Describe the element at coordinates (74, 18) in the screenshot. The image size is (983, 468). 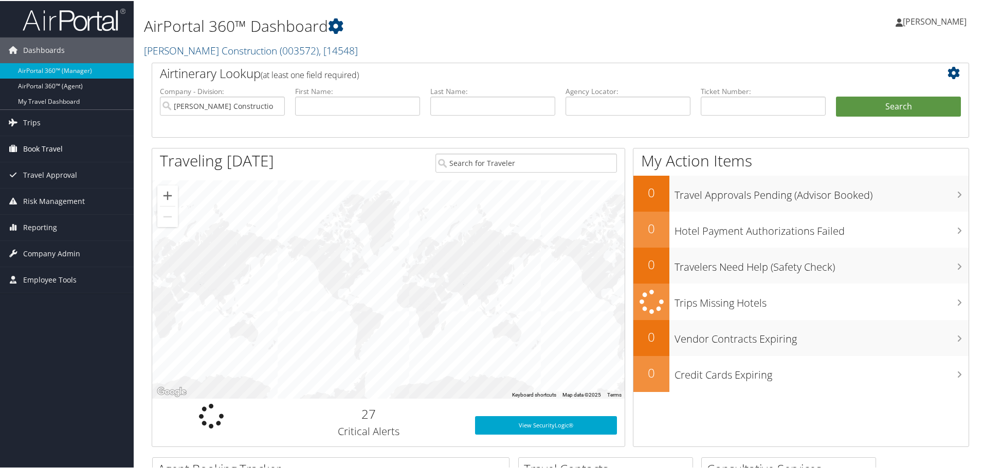
I see `img: airportal-logo.png` at that location.